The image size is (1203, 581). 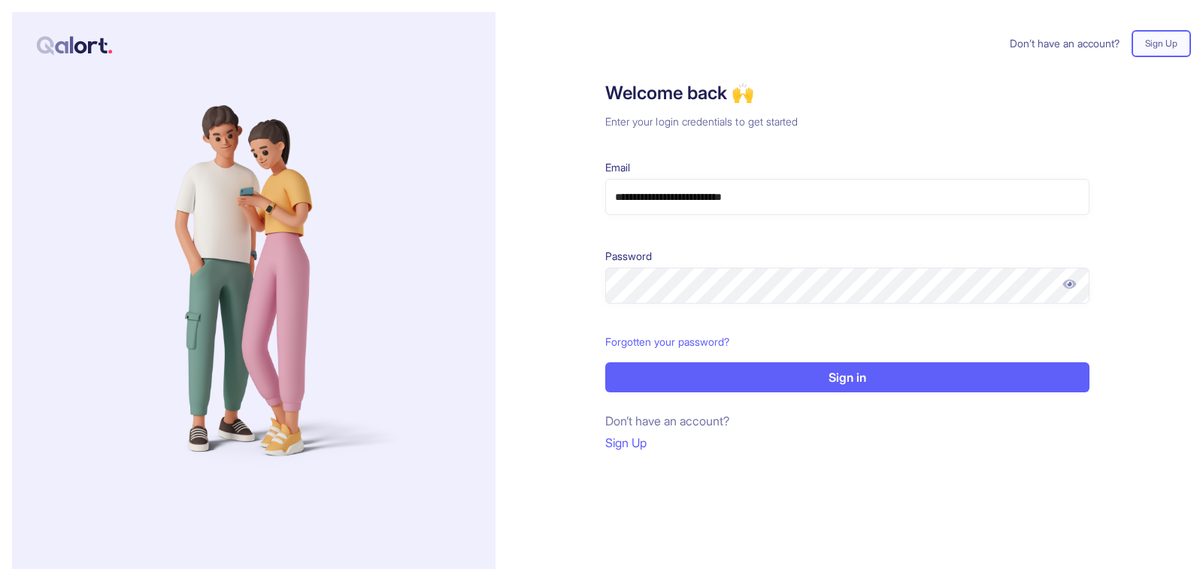 I want to click on p: Sign in, so click(x=847, y=377).